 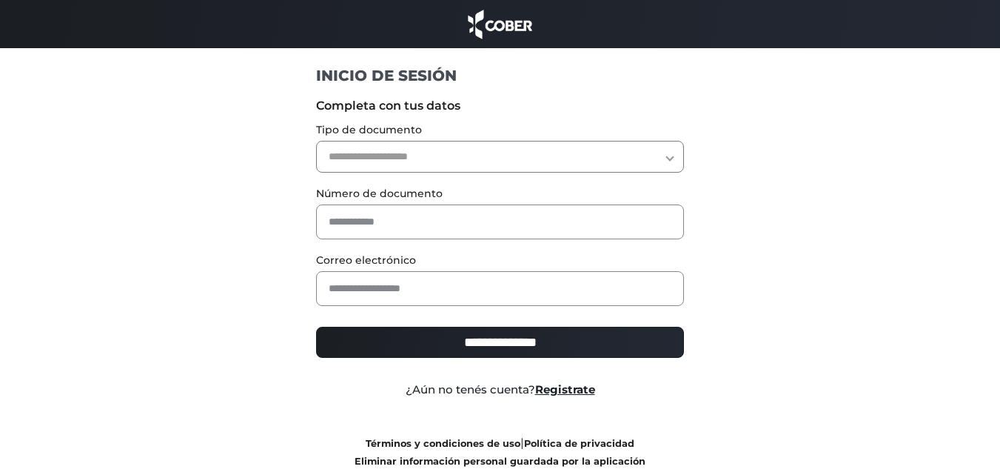 I want to click on label: Tipo de documento, so click(x=500, y=130).